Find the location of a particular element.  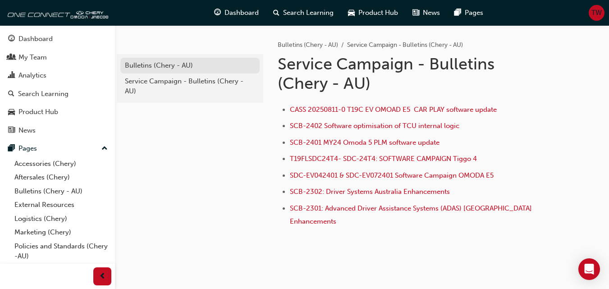

a: oneconnect is located at coordinates (56, 13).